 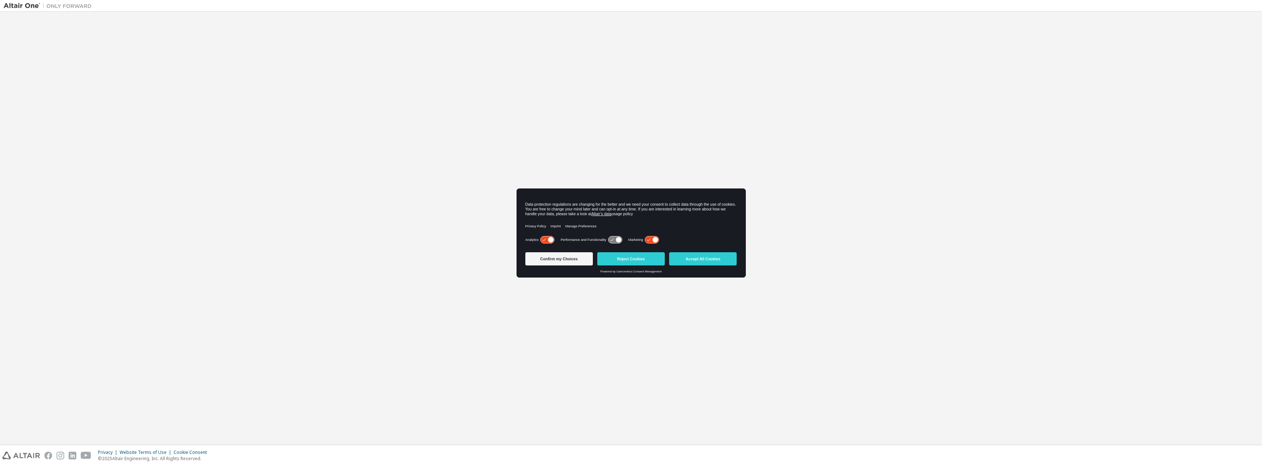 I want to click on img: facebook.svg, so click(x=48, y=456).